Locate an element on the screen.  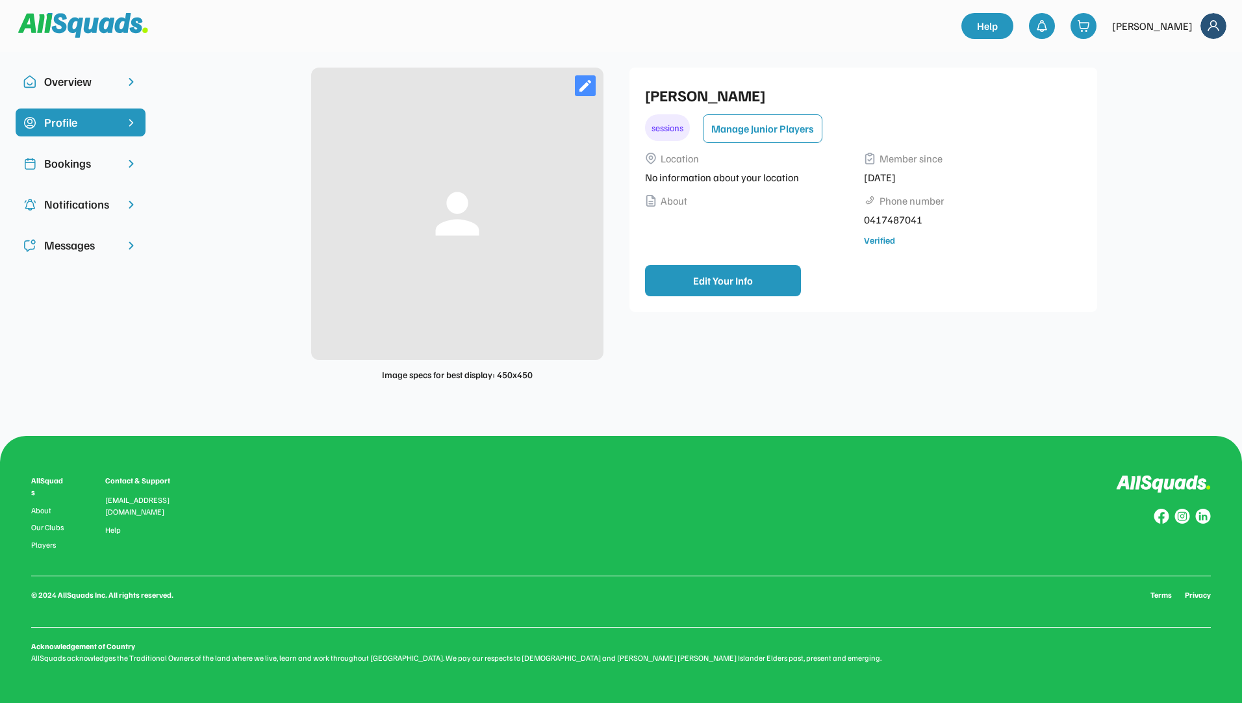
a: Privacy is located at coordinates (1198, 595).